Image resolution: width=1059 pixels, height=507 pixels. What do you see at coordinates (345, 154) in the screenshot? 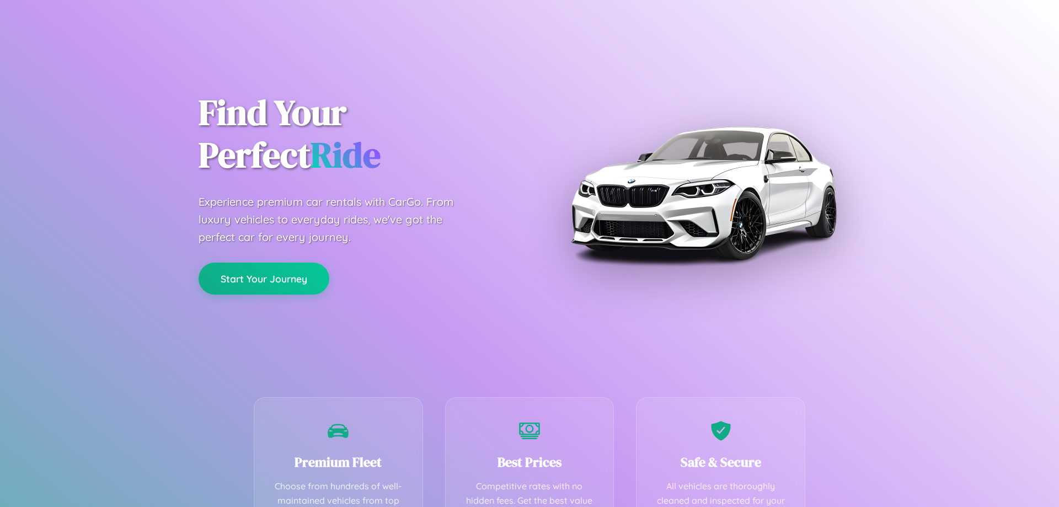
I see `span: Ride` at bounding box center [345, 154].